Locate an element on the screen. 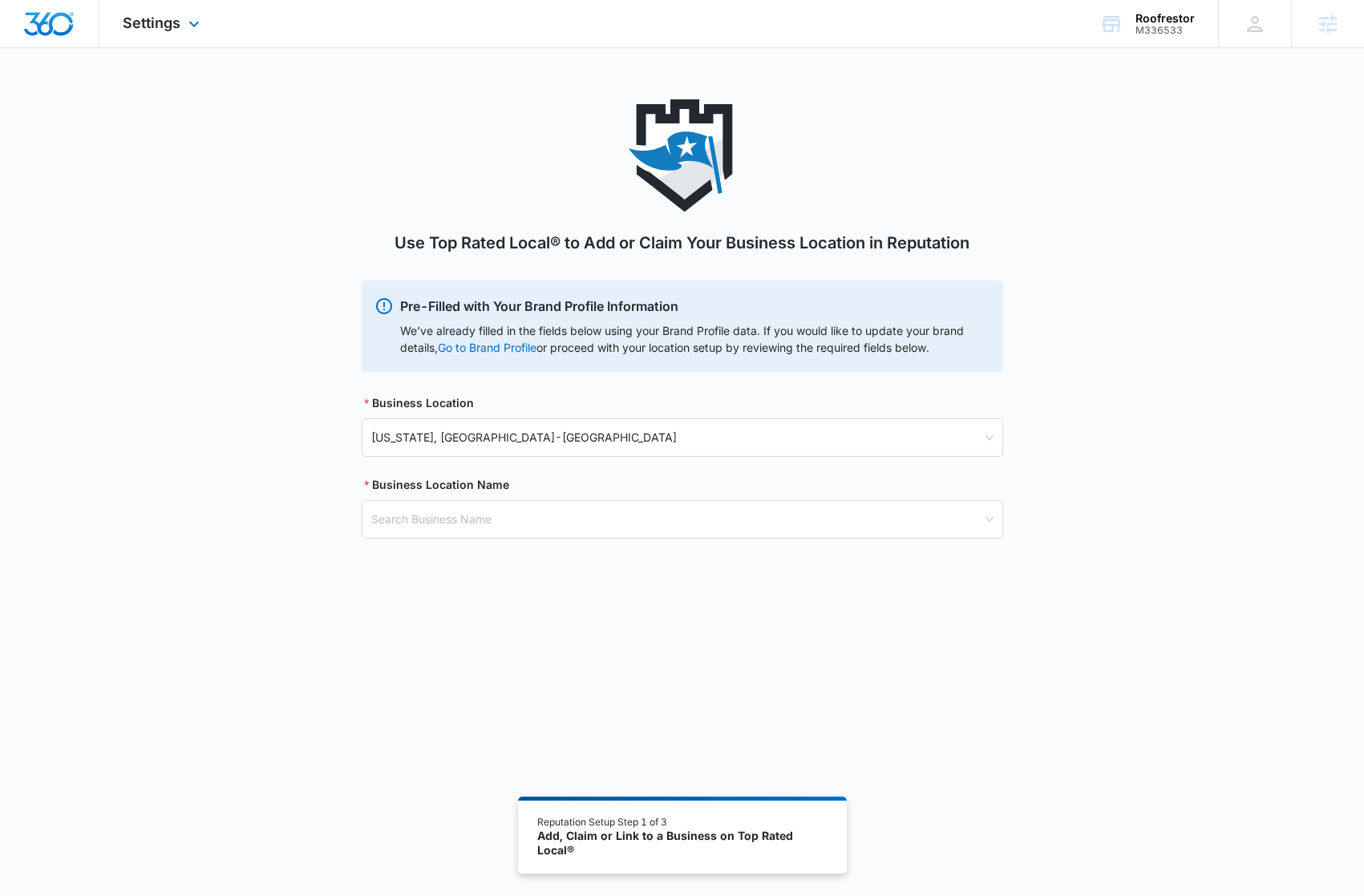  div: Add, Claim or Link to a Business on Top Rated Local® is located at coordinates (682, 842).